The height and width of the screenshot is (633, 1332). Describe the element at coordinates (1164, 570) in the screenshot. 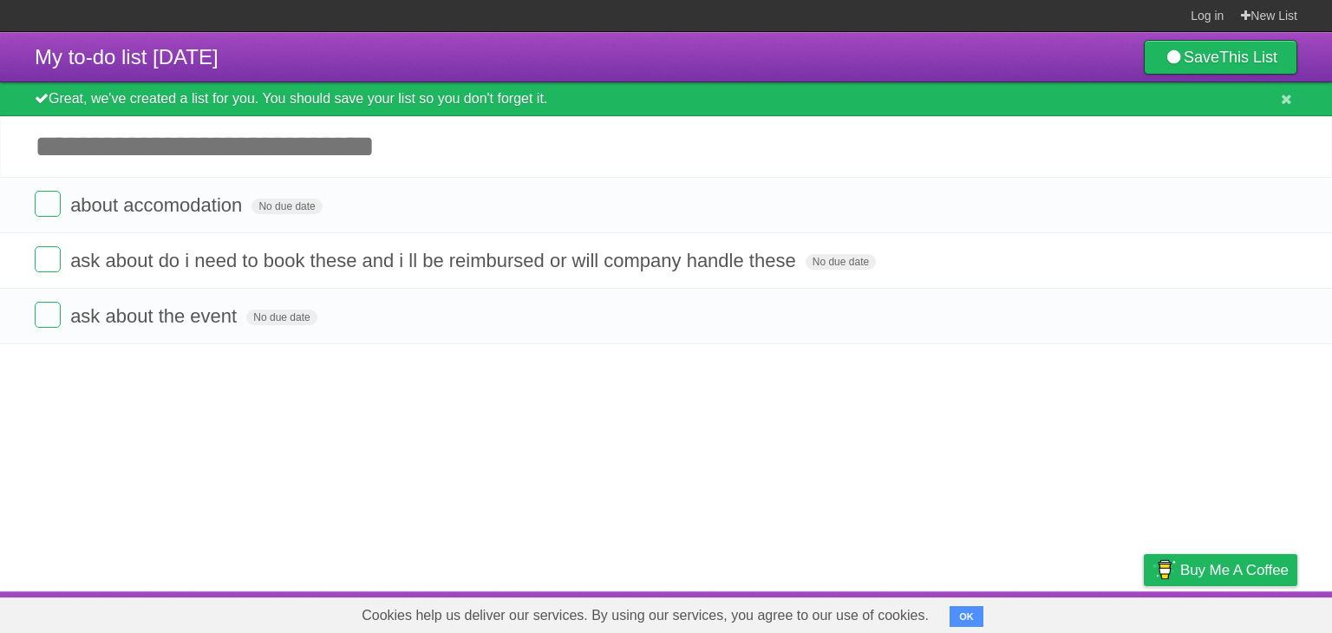

I see `img: Buy me a coffee` at that location.